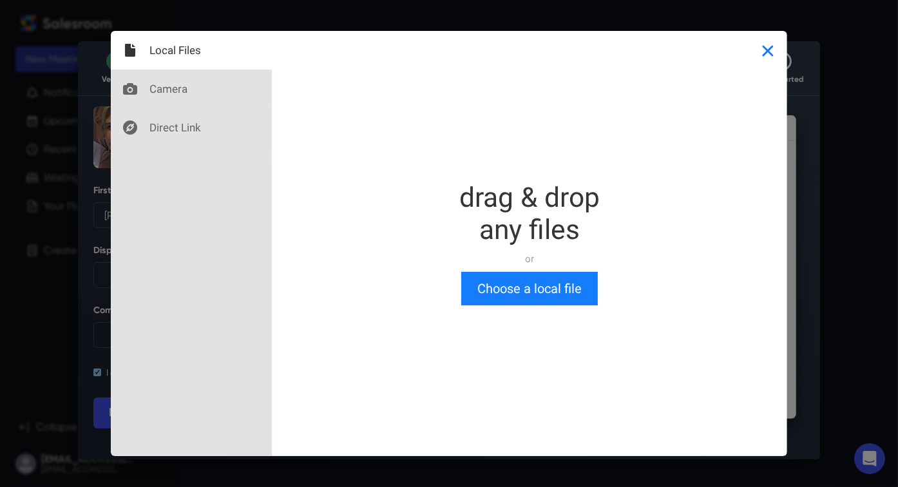 The image size is (898, 487). What do you see at coordinates (530, 259) in the screenshot?
I see `div: or` at bounding box center [530, 259].